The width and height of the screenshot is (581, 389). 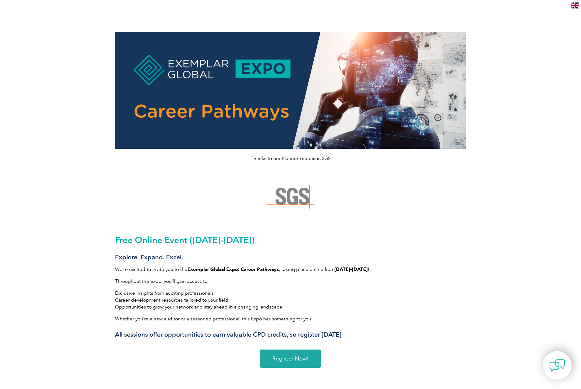 I want to click on a: Register Now!, so click(x=290, y=359).